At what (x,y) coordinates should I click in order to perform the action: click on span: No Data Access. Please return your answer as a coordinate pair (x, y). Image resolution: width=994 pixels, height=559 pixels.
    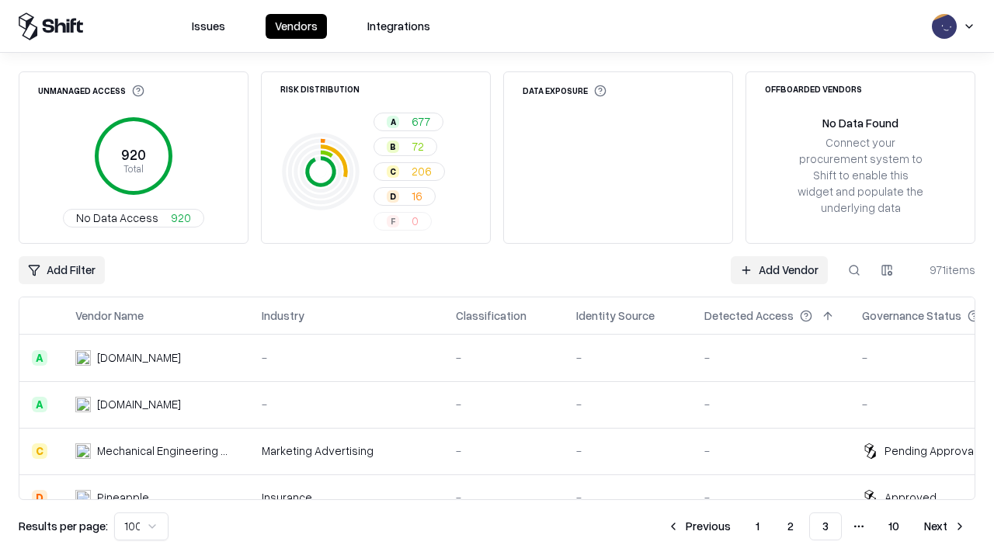
    Looking at the image, I should click on (117, 217).